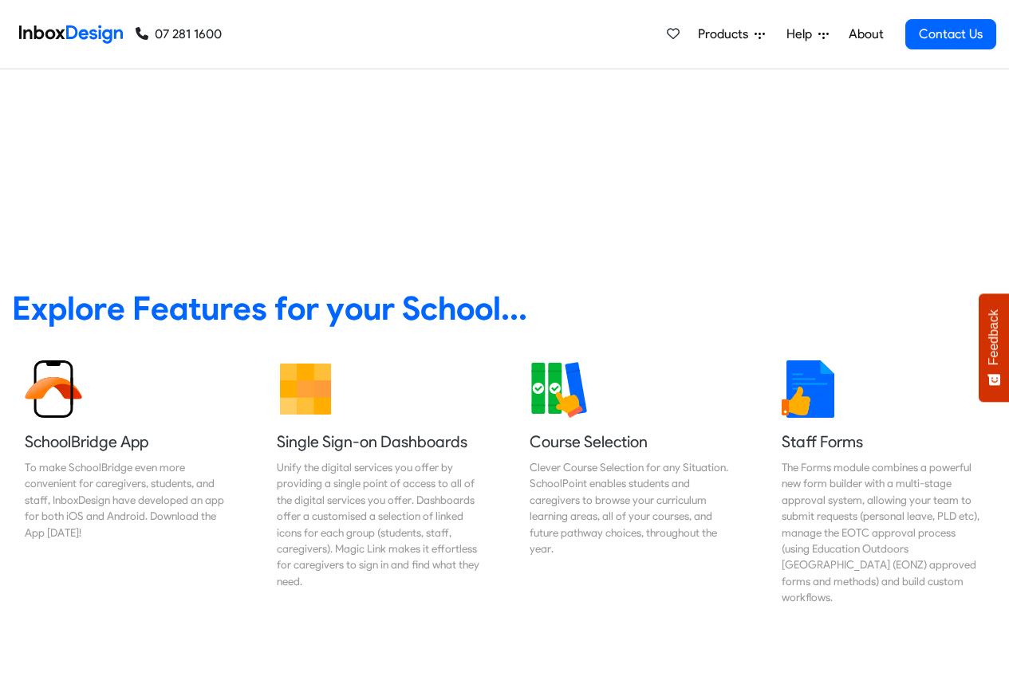 The width and height of the screenshot is (1009, 696). What do you see at coordinates (306, 389) in the screenshot?
I see `img: 2022_01_13_icon_grid.svg` at bounding box center [306, 389].